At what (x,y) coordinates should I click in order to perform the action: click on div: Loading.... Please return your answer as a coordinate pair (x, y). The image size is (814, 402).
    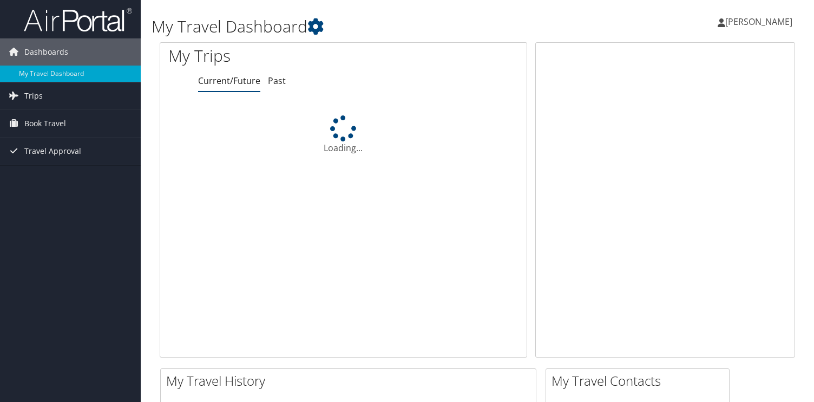
    Looking at the image, I should click on (343, 135).